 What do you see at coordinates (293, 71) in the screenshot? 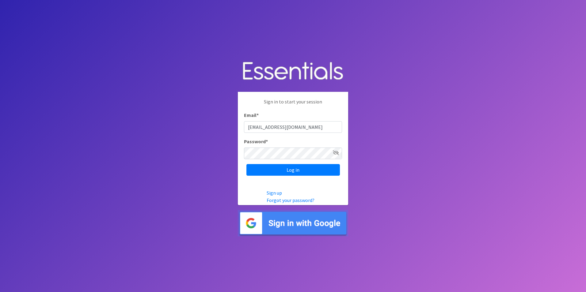
I see `img: Human Essentials` at bounding box center [293, 71].